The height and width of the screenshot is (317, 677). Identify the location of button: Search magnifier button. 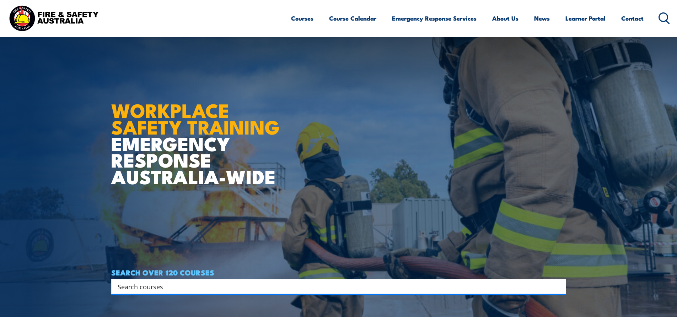
(558, 287).